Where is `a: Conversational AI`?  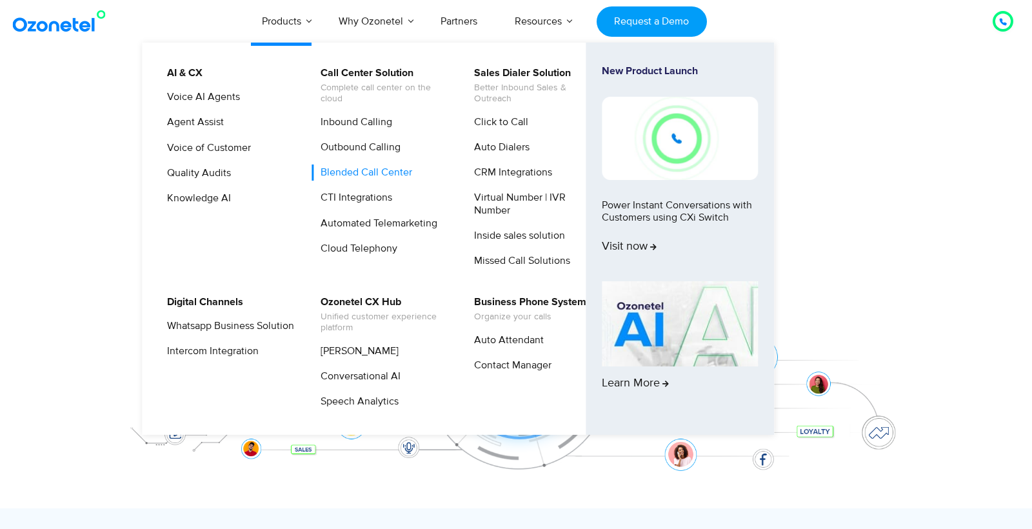 a: Conversational AI is located at coordinates (357, 376).